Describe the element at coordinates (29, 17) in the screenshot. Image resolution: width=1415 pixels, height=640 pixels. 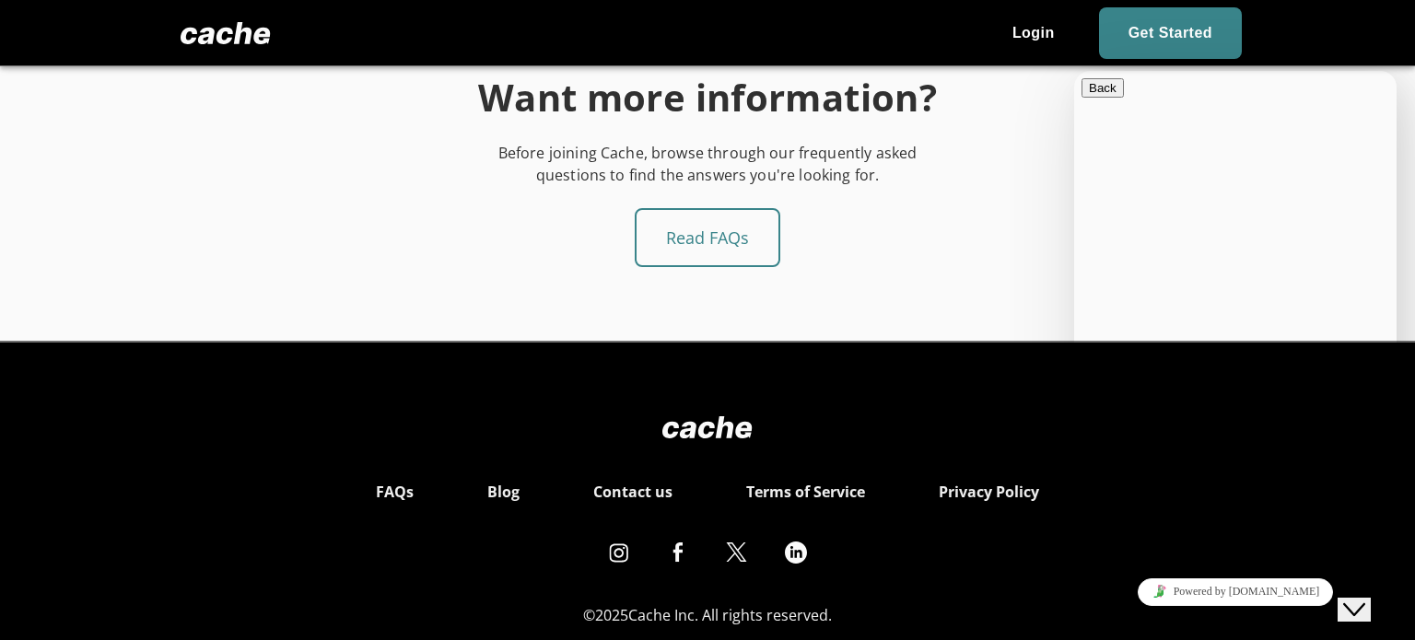
I see `span: Back` at that location.